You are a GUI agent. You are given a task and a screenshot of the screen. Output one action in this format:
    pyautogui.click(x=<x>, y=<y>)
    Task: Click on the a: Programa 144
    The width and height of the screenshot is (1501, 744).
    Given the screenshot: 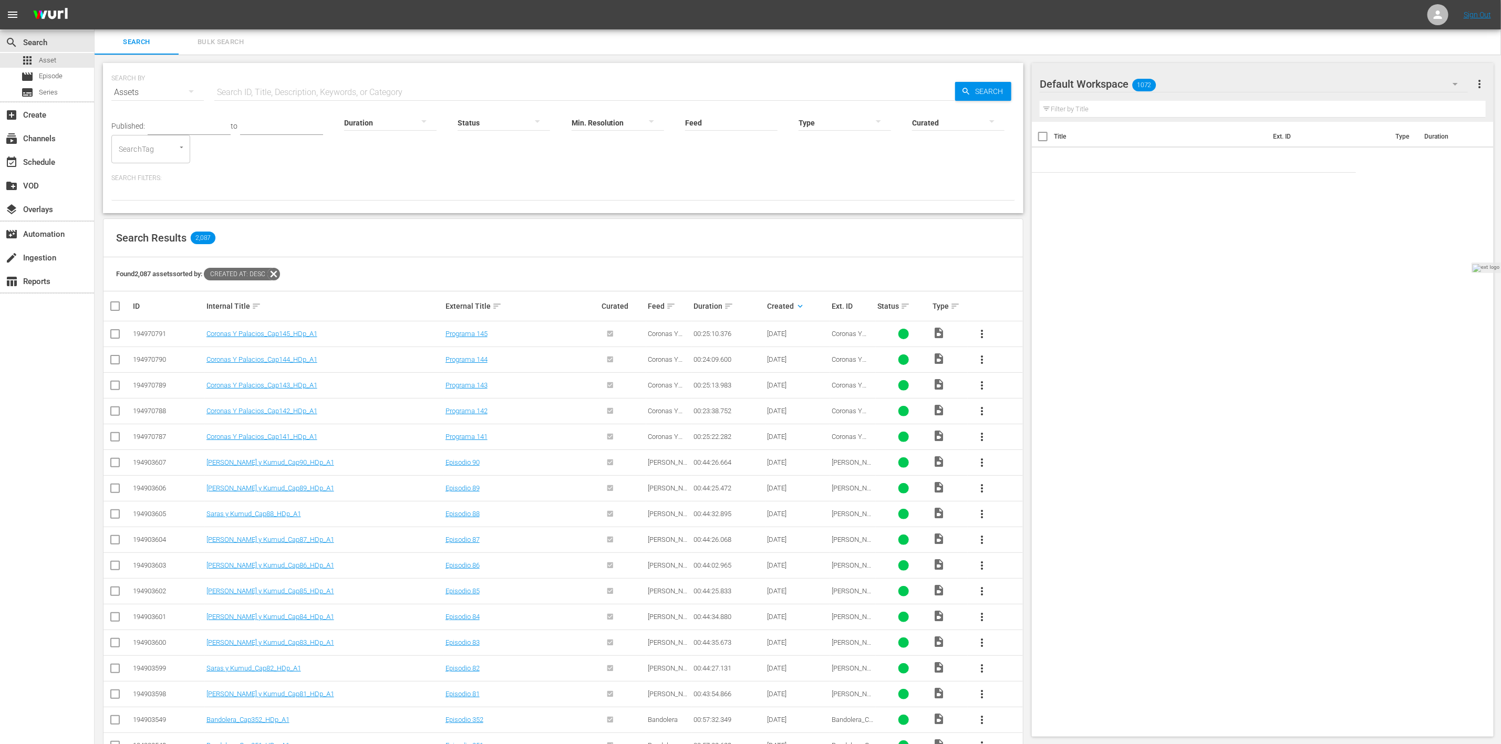 What is the action you would take?
    pyautogui.click(x=466, y=359)
    